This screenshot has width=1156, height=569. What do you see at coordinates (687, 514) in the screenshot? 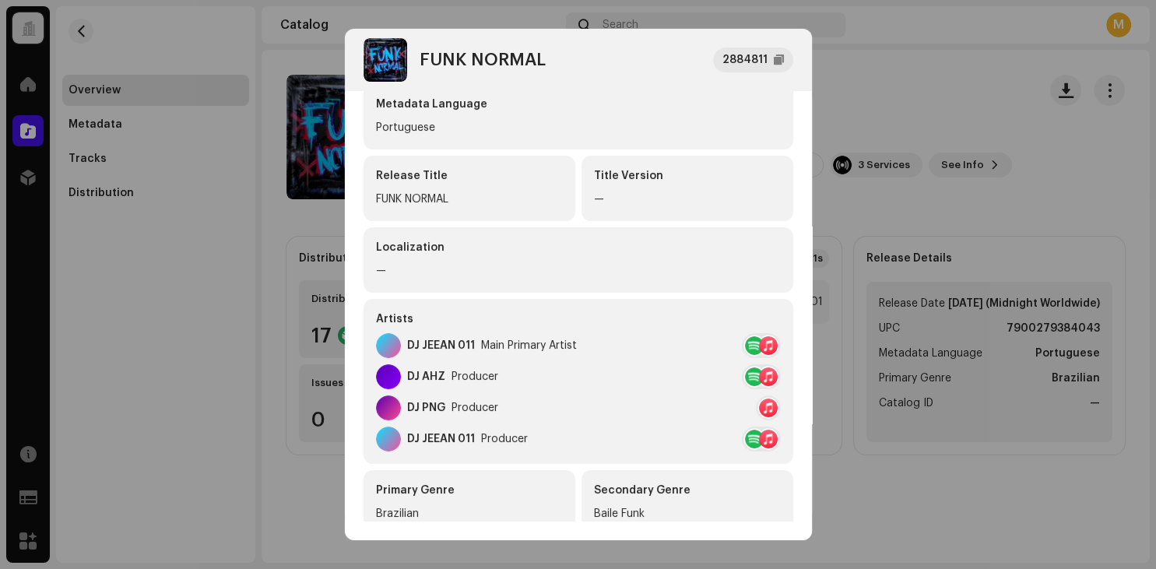
I see `div: Baile Funk` at bounding box center [687, 514].